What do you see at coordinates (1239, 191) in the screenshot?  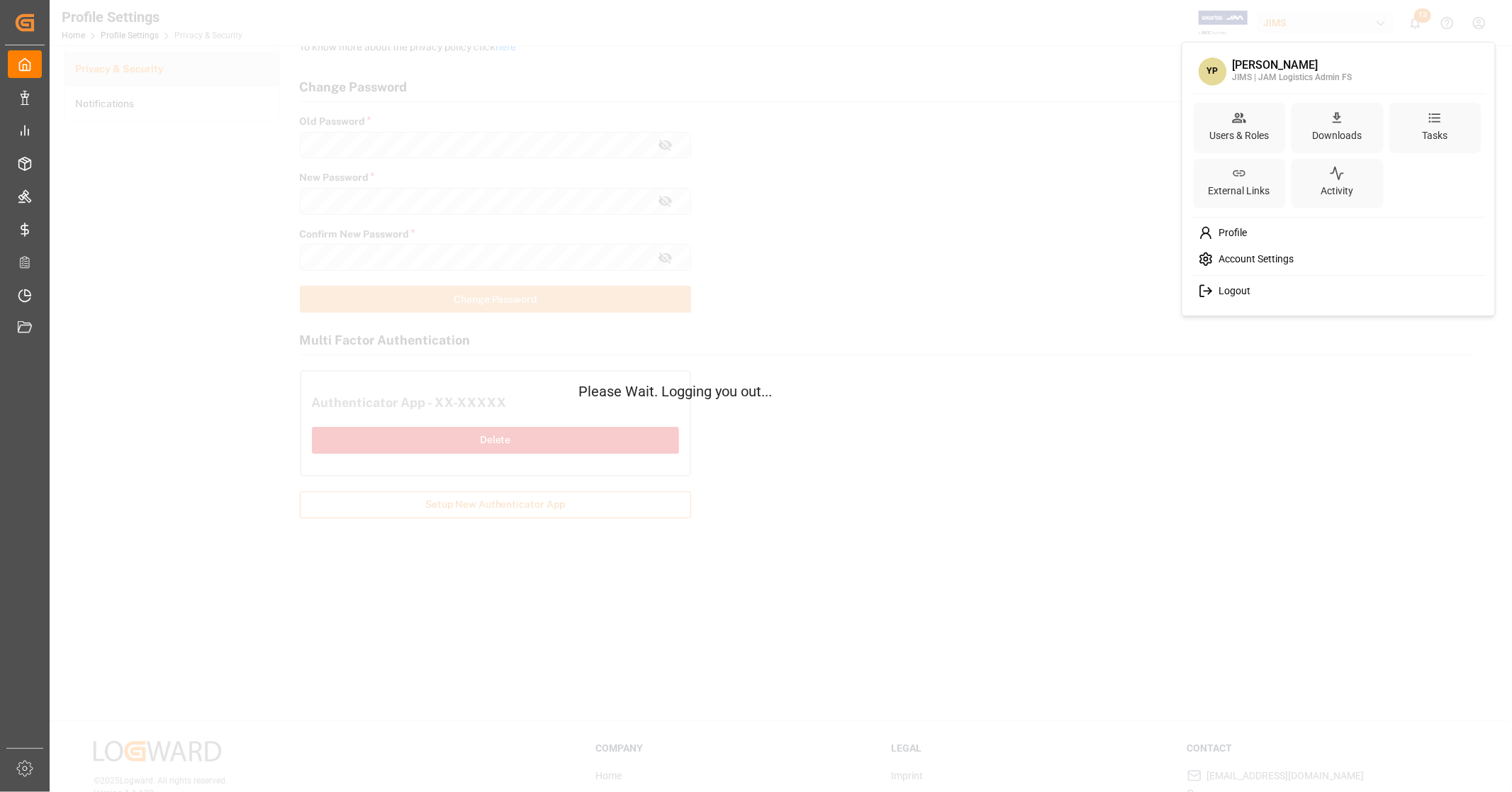 I see `div: External Links` at bounding box center [1239, 191].